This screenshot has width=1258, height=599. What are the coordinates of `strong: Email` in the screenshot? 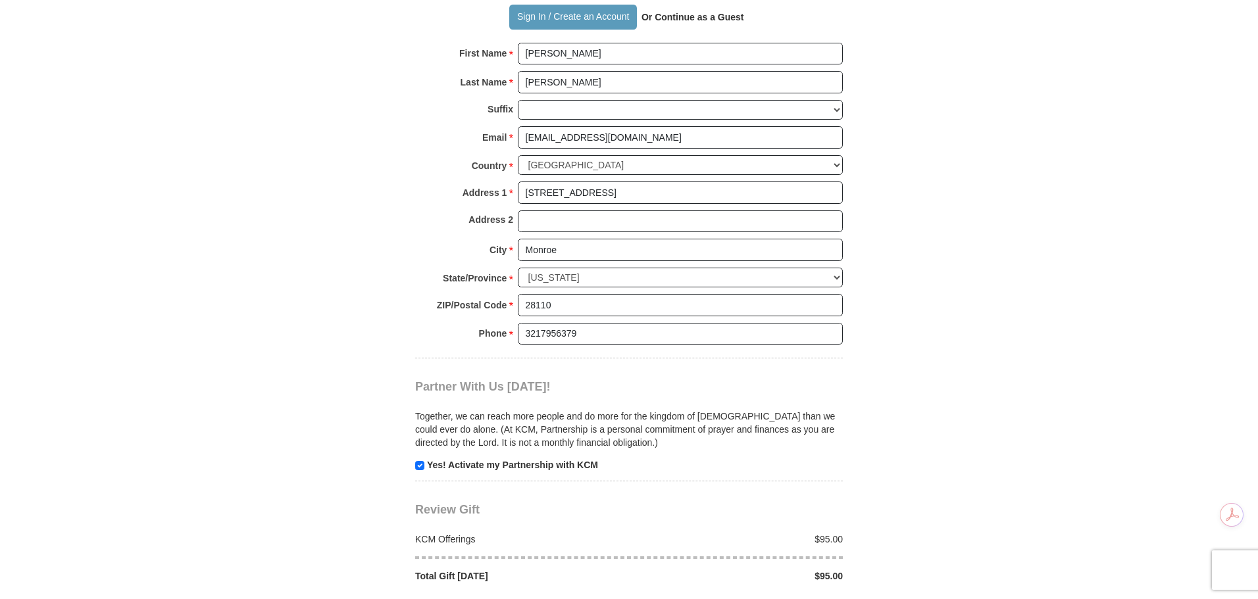 It's located at (494, 137).